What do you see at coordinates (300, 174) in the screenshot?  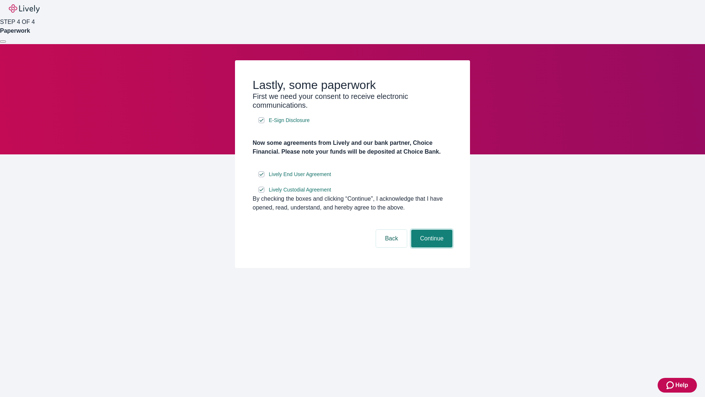 I see `span: Lively End User Agreement` at bounding box center [300, 174].